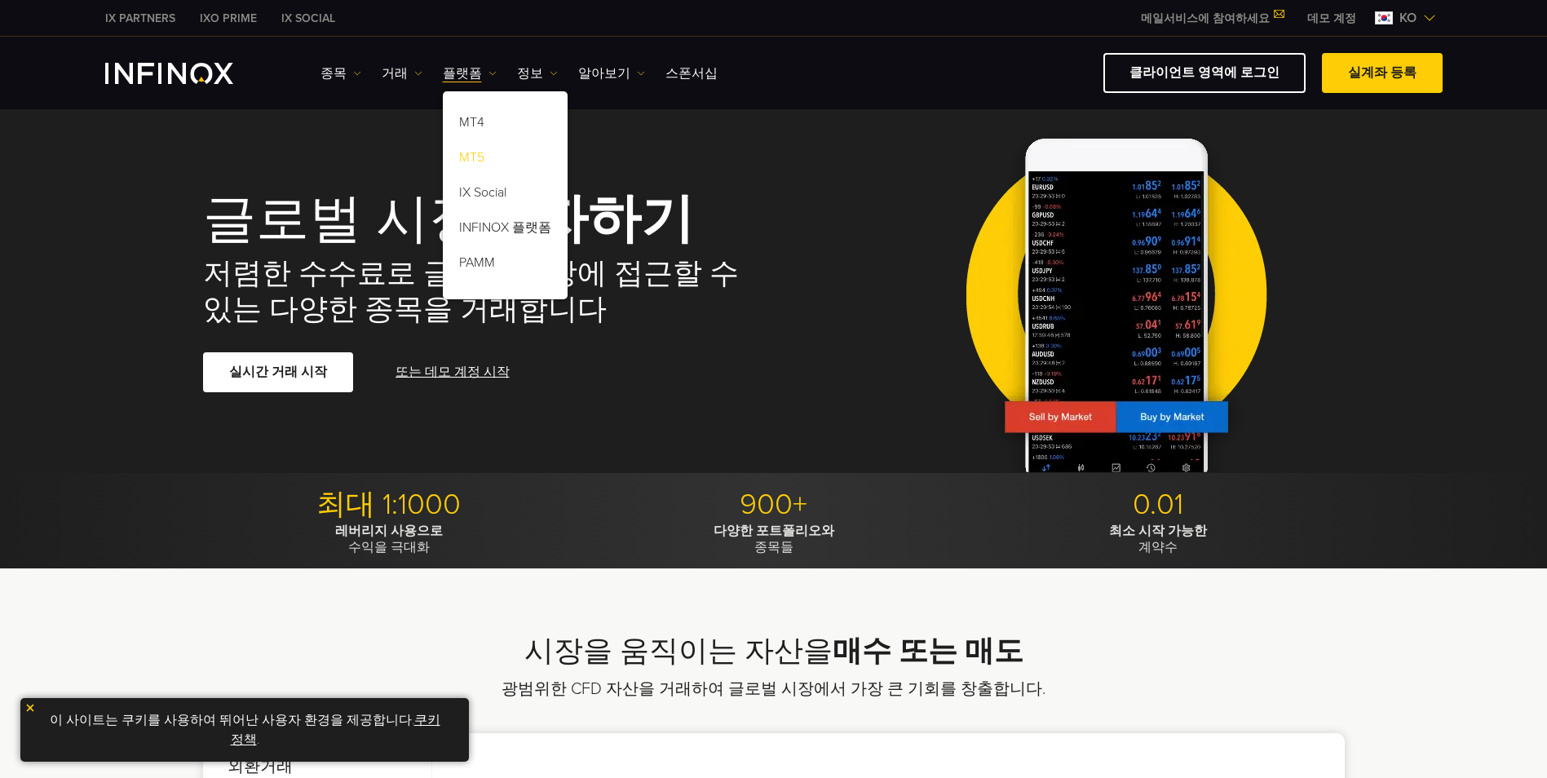 This screenshot has height=778, width=1547. Describe the element at coordinates (928, 651) in the screenshot. I see `strong: 매수 또는 매도` at that location.